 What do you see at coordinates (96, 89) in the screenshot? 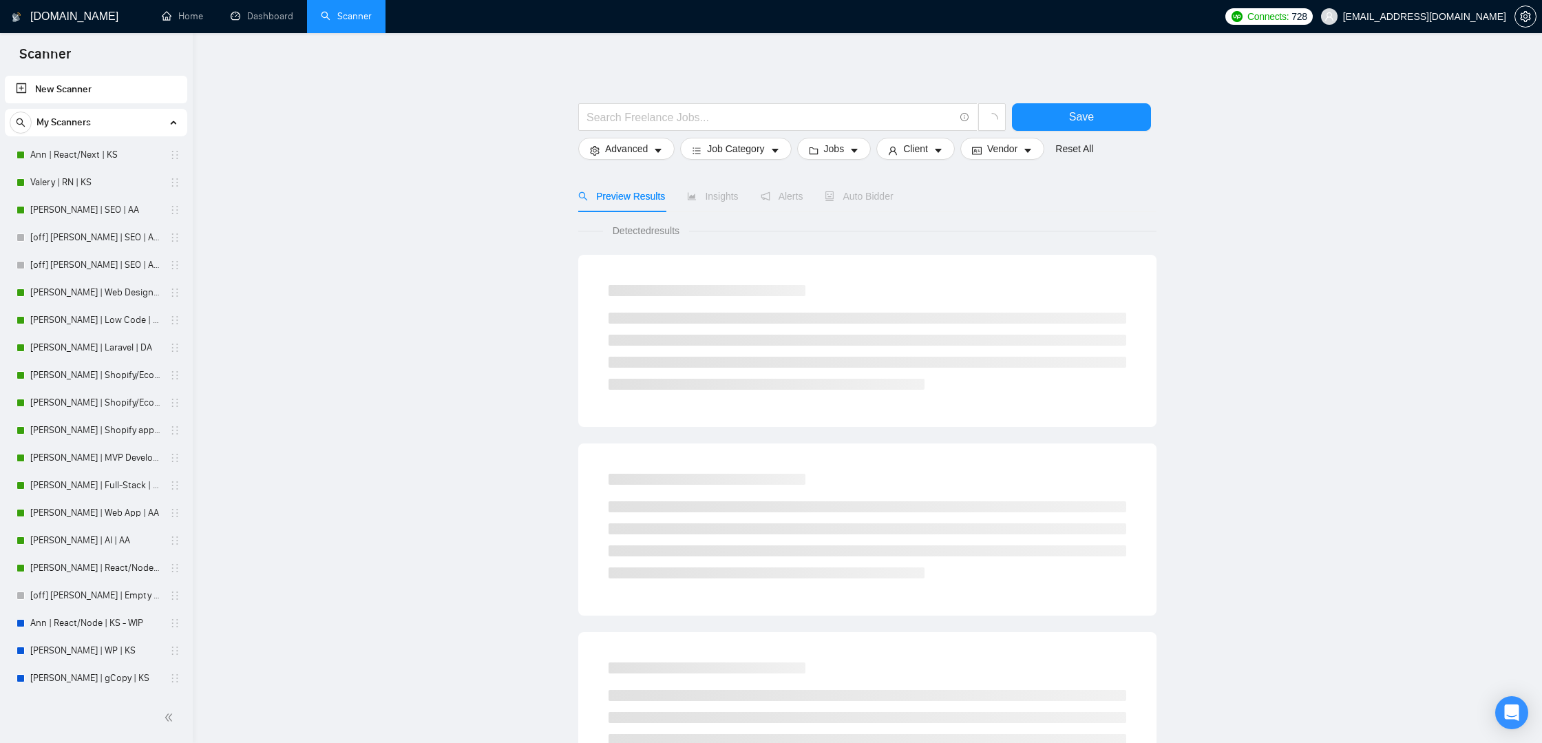
I see `li: New Scanner` at bounding box center [96, 89].